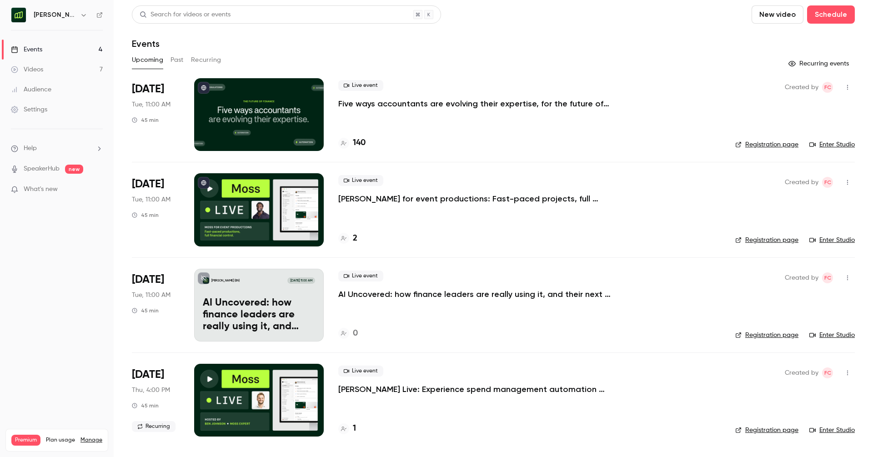 This screenshot has width=873, height=457. What do you see at coordinates (177, 60) in the screenshot?
I see `button: Past` at bounding box center [177, 60].